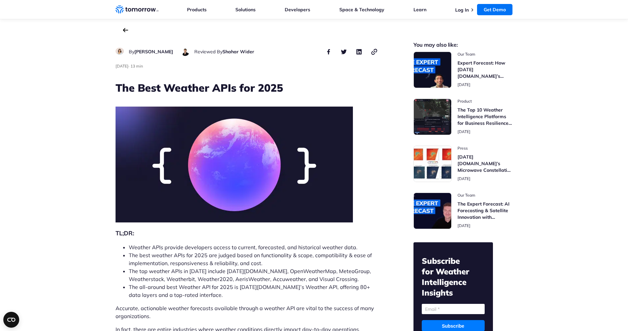 This screenshot has height=331, width=628. What do you see at coordinates (254, 247) in the screenshot?
I see `li: Weather APIs provide developers access to current, forecasted, and historical weather data.` at bounding box center [254, 247].